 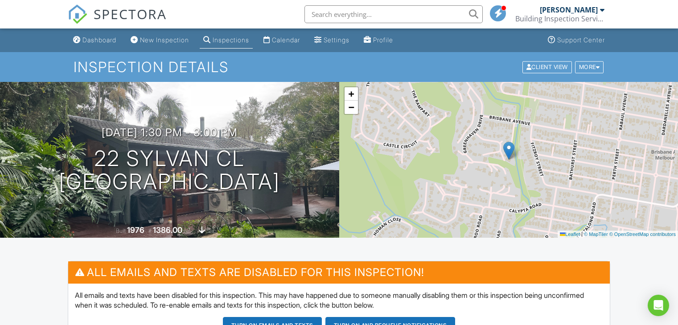 What do you see at coordinates (339, 300) in the screenshot?
I see `p: All emails and texts have been disabled for this inspection. This may have happened due to someon...` at bounding box center [339, 300].